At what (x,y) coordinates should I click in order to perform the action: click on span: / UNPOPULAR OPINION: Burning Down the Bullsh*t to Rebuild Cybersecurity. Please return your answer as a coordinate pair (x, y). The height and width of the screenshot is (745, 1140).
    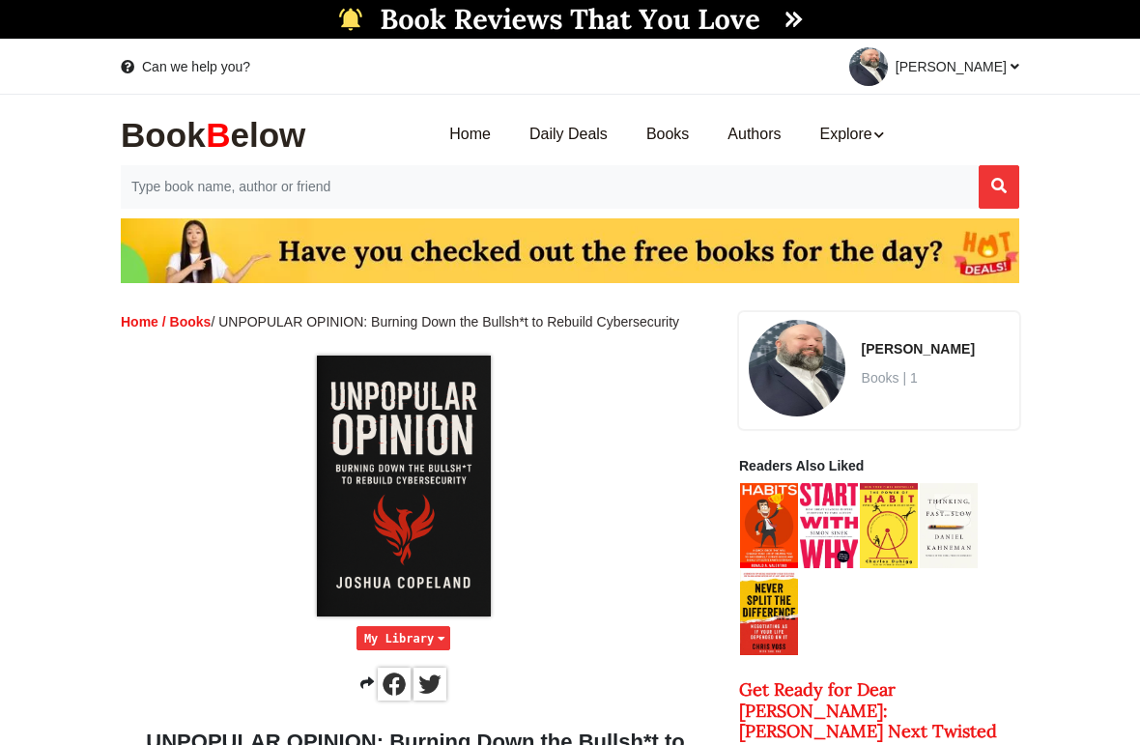
    Looking at the image, I should click on (444, 322).